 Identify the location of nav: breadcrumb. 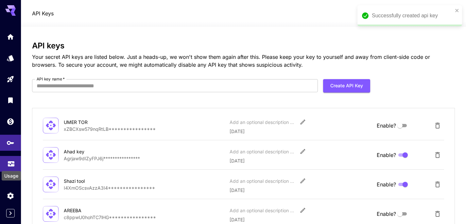
(43, 13).